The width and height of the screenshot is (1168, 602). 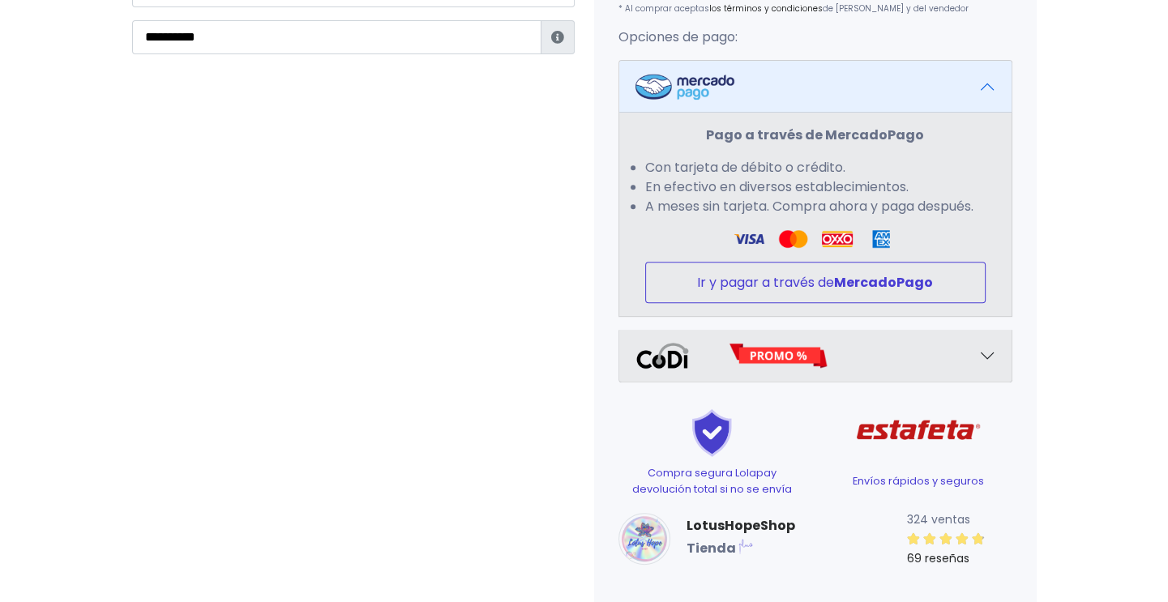 I want to click on small: 324 ventas, so click(x=939, y=520).